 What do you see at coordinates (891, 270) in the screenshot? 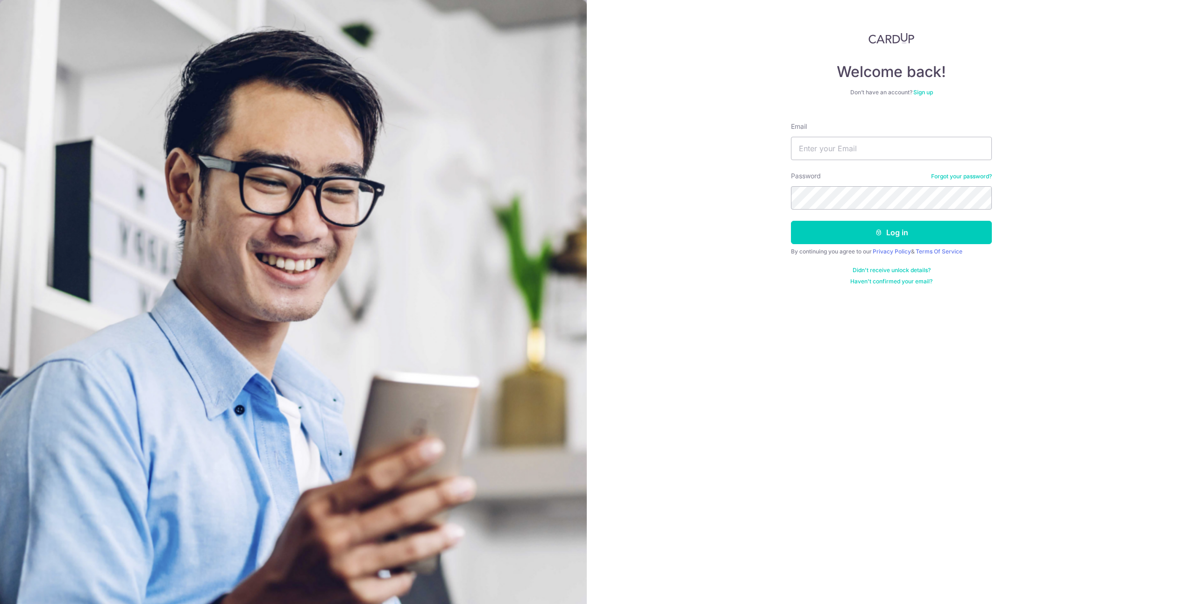
I see `a: Didn't receive unlock details?` at bounding box center [891, 270].